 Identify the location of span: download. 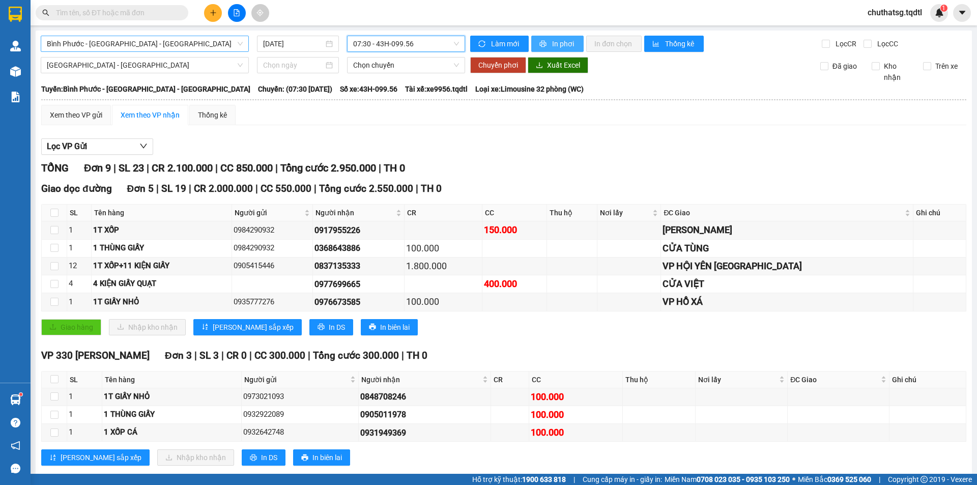
(539, 66).